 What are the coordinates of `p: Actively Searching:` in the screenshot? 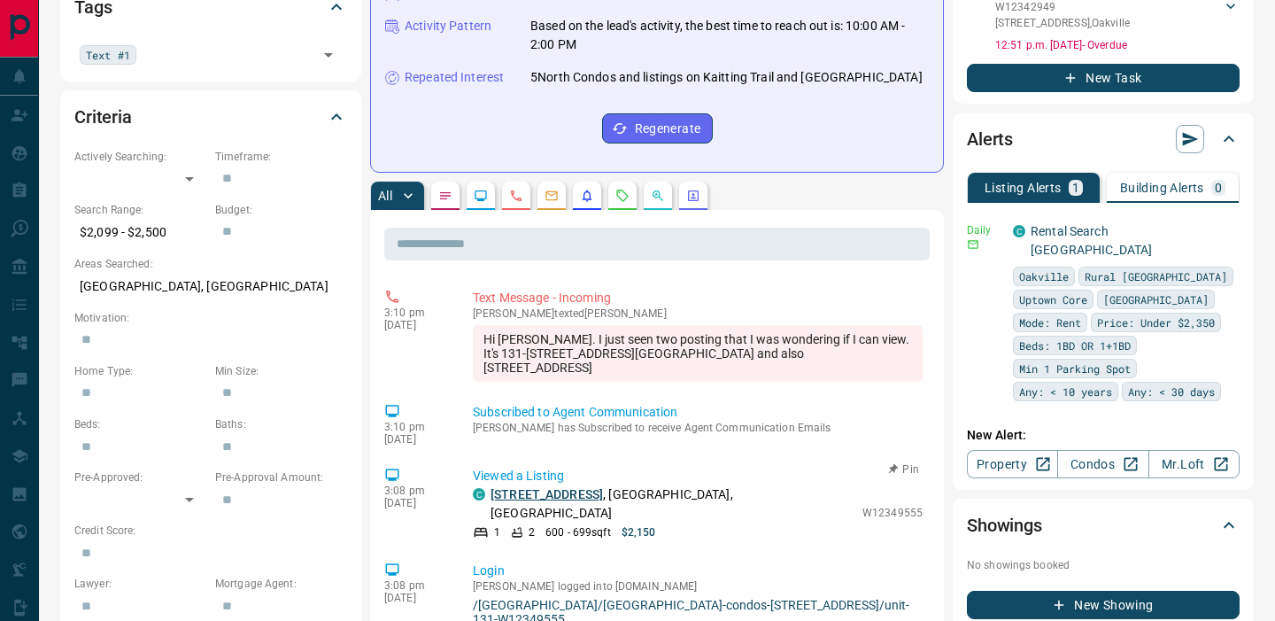 It's located at (140, 157).